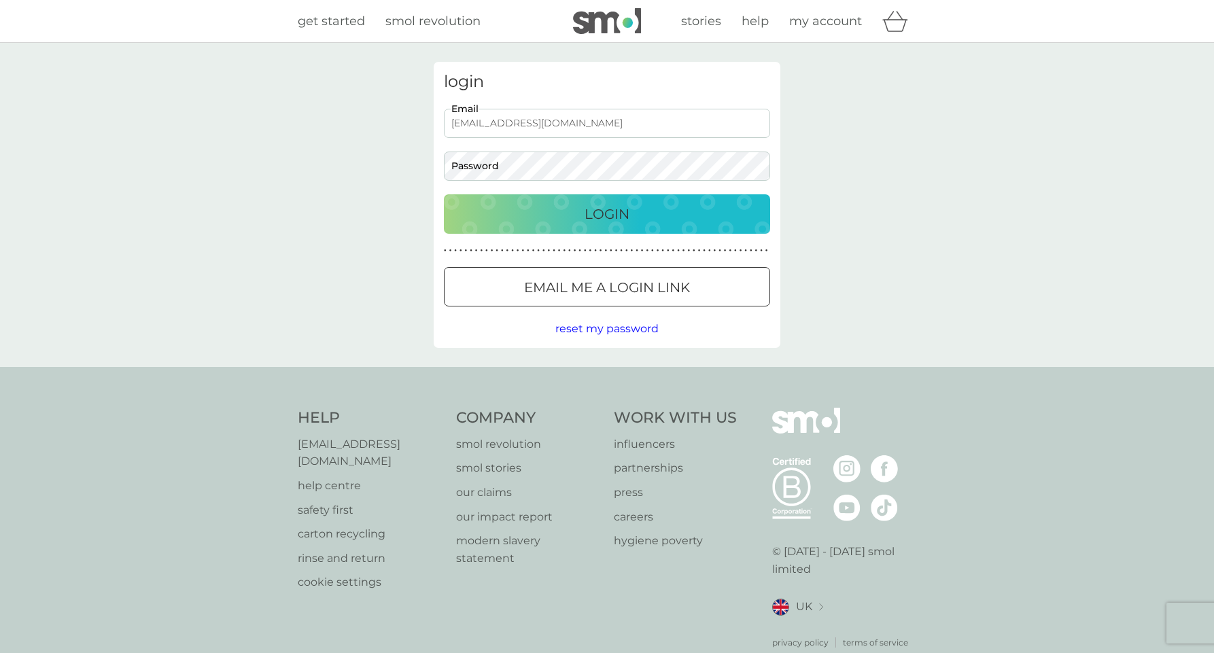 This screenshot has height=653, width=1214. What do you see at coordinates (528, 468) in the screenshot?
I see `p: smol stories` at bounding box center [528, 468].